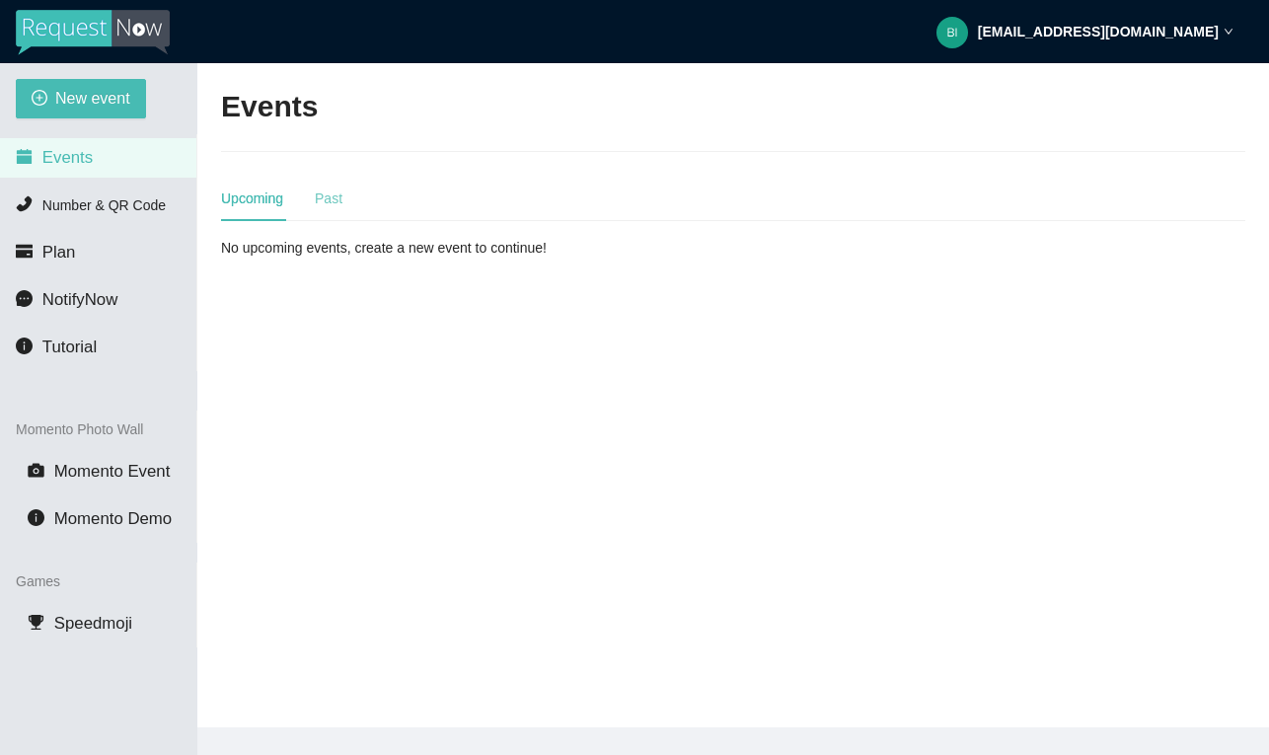 The width and height of the screenshot is (1269, 755). I want to click on span: down, so click(1228, 32).